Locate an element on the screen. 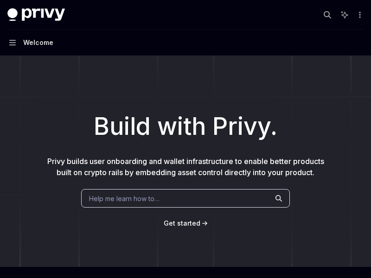  span: Privy builds user onboarding and wallet infrastructure to enable better products built on crypto ... is located at coordinates (185, 167).